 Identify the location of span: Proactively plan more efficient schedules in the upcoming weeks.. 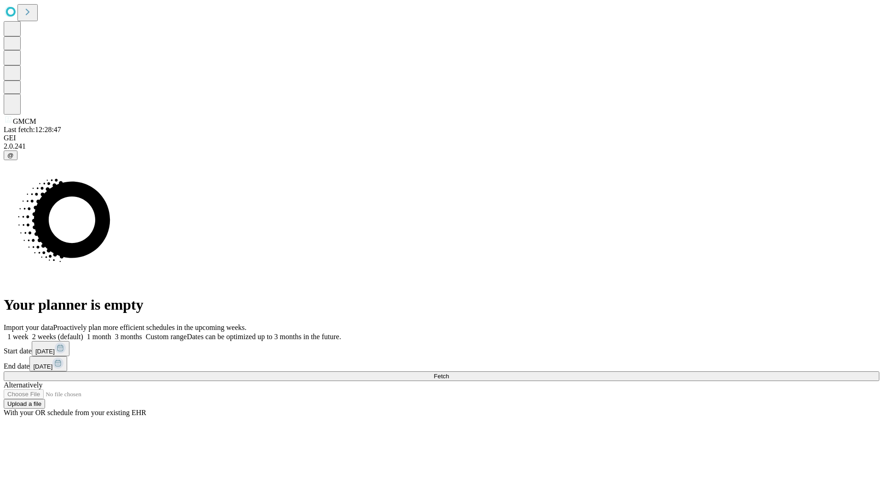
(150, 327).